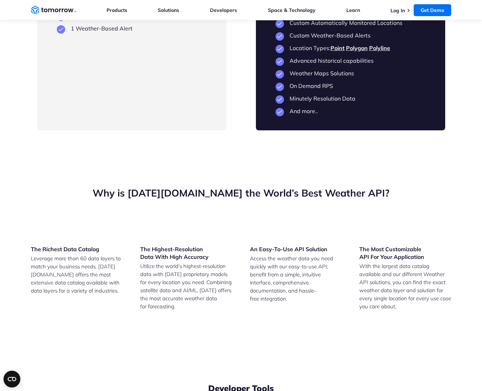 Image resolution: width=482 pixels, height=391 pixels. I want to click on a: Space & Technology, so click(292, 10).